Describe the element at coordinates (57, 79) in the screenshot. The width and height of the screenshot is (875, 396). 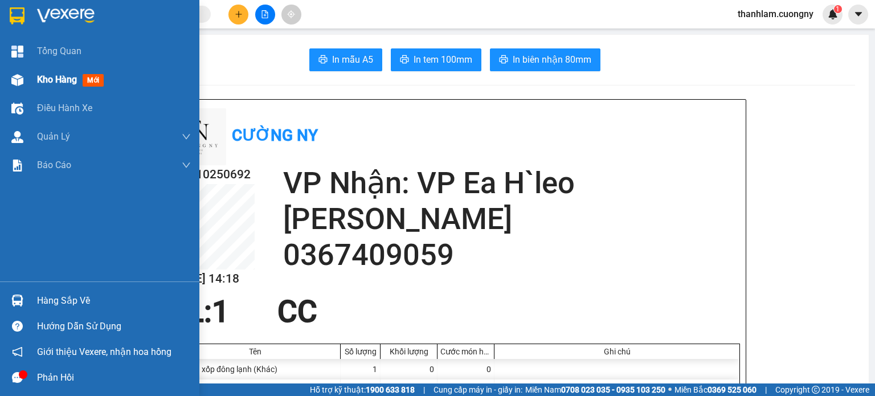
I see `span: Kho hàng` at that location.